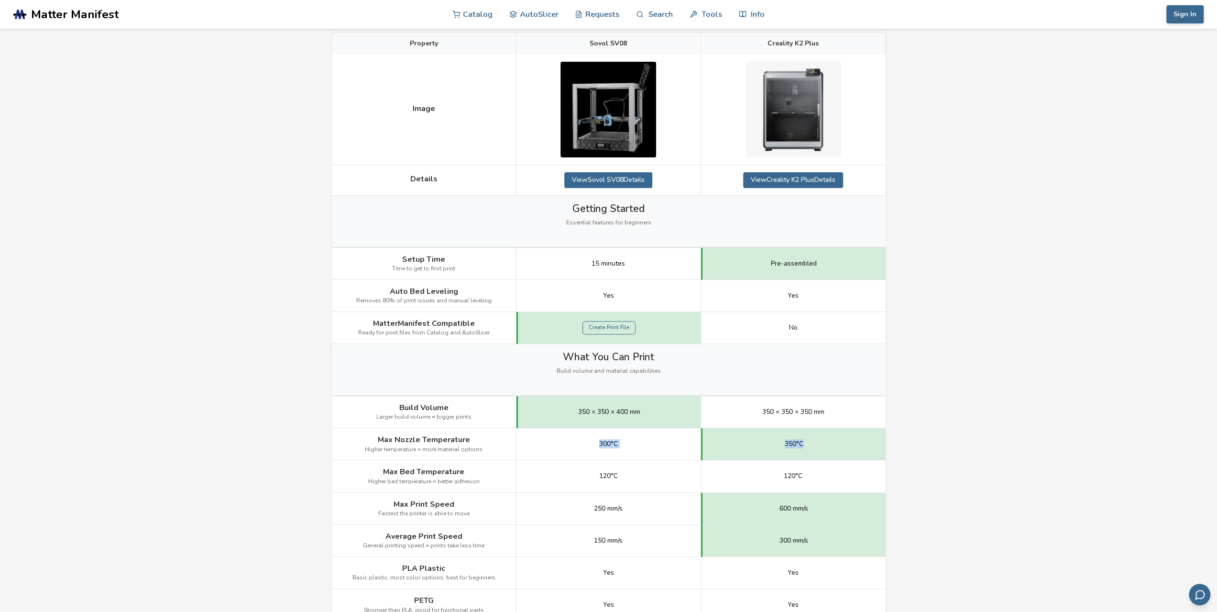 The height and width of the screenshot is (612, 1217). I want to click on span: Ready for print files from Catalog and AutoSlicer, so click(424, 333).